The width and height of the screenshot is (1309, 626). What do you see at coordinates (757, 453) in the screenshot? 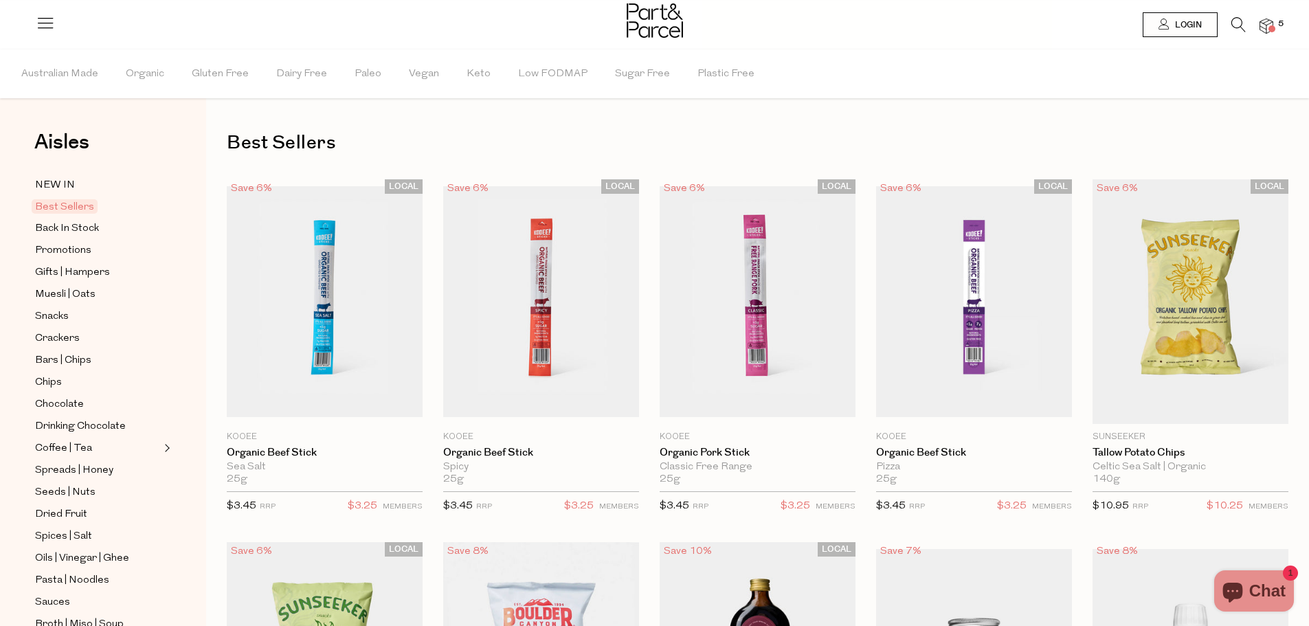
I see `a: Organic Pork Stick` at bounding box center [757, 453].